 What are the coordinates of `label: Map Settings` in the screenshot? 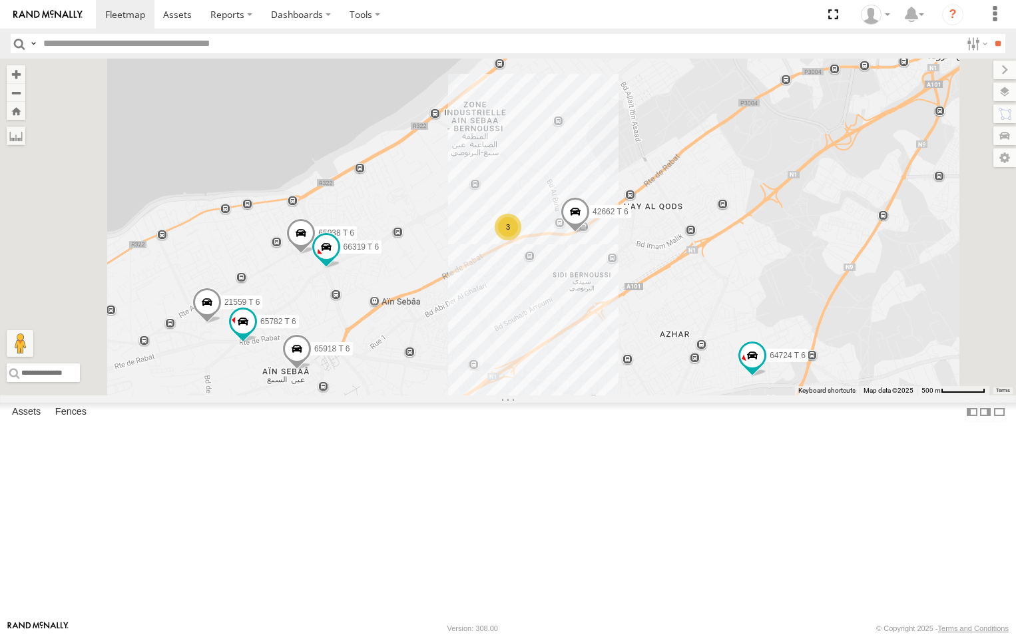 It's located at (1005, 158).